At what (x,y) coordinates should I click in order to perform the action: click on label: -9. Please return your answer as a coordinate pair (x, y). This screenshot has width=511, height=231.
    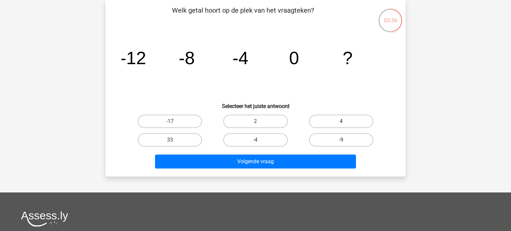
    Looking at the image, I should click on (341, 140).